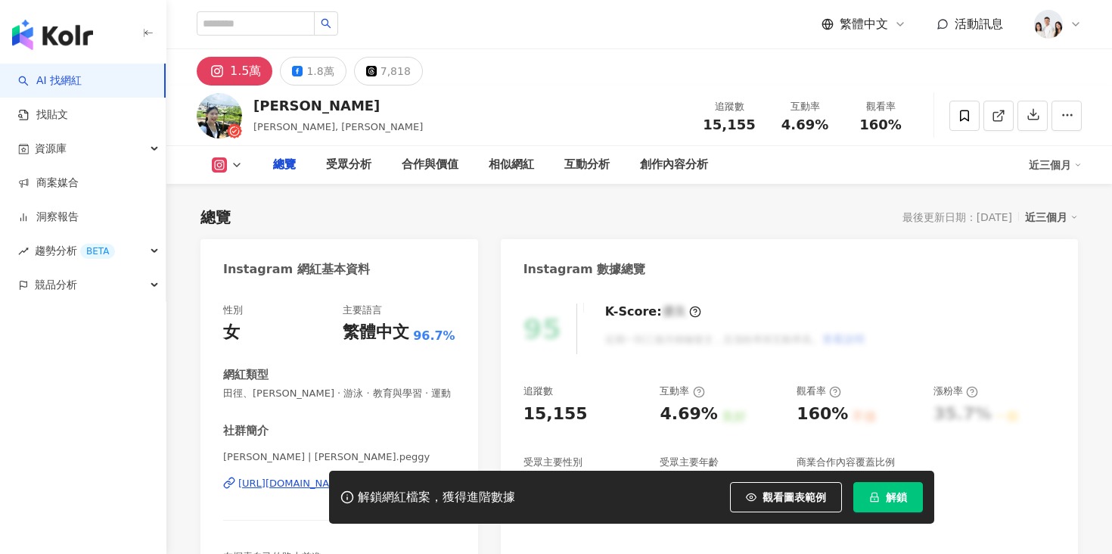 This screenshot has height=554, width=1112. I want to click on div: 15,155, so click(555, 414).